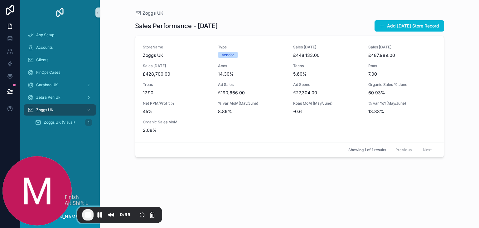  What do you see at coordinates (48, 97) in the screenshot?
I see `span: Zebra Pen Uk` at bounding box center [48, 97].